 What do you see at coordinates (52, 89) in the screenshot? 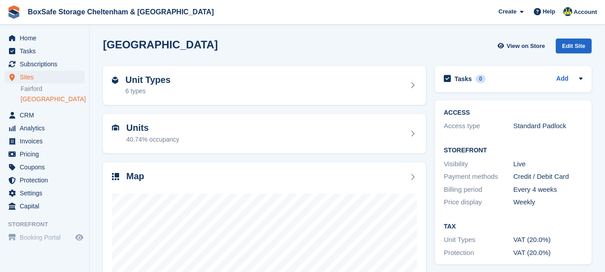
I see `a: Fairford` at bounding box center [52, 89].